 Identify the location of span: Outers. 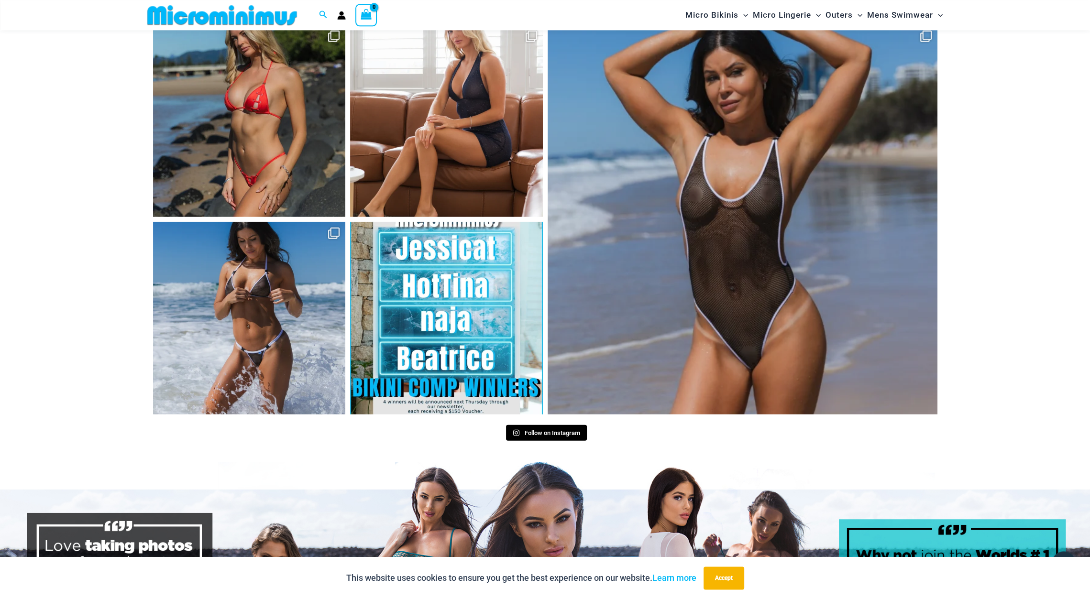
(839, 15).